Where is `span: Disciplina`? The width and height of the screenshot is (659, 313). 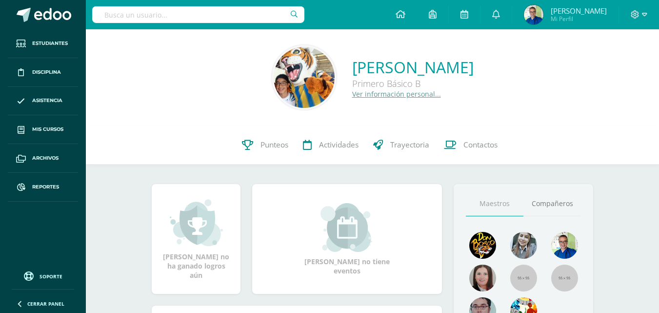
span: Disciplina is located at coordinates (46, 72).